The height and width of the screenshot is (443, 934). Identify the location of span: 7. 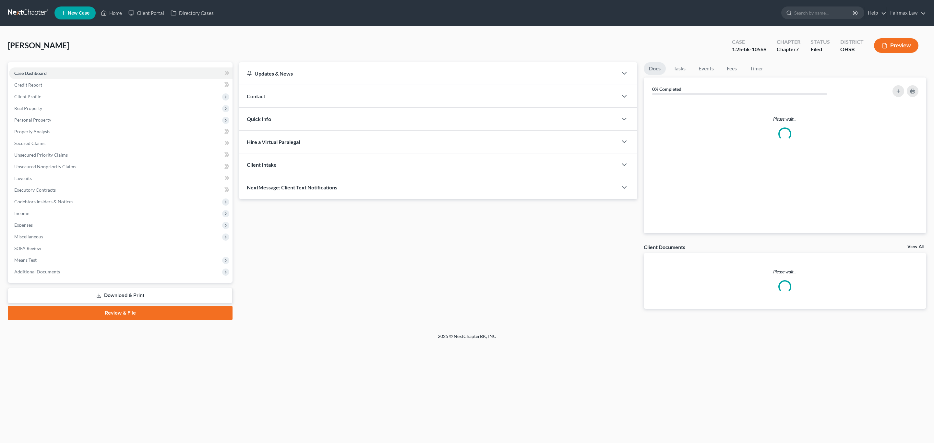
(797, 49).